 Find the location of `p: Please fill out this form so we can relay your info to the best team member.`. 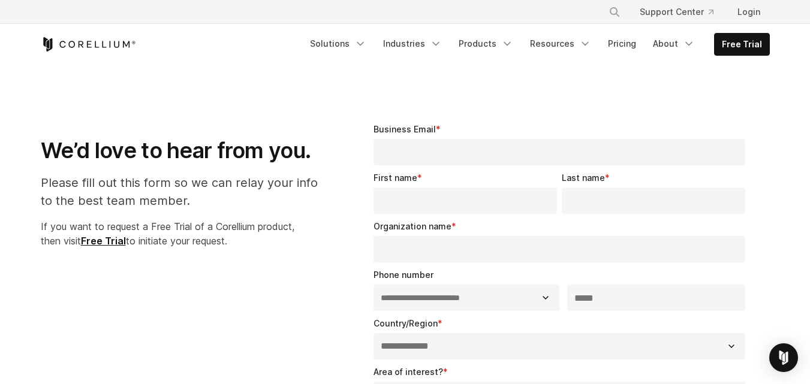

p: Please fill out this form so we can relay your info to the best team member. is located at coordinates (185, 192).